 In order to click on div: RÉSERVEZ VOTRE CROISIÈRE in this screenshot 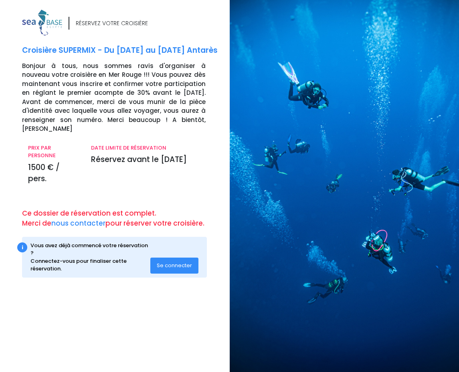, I will do `click(112, 23)`.